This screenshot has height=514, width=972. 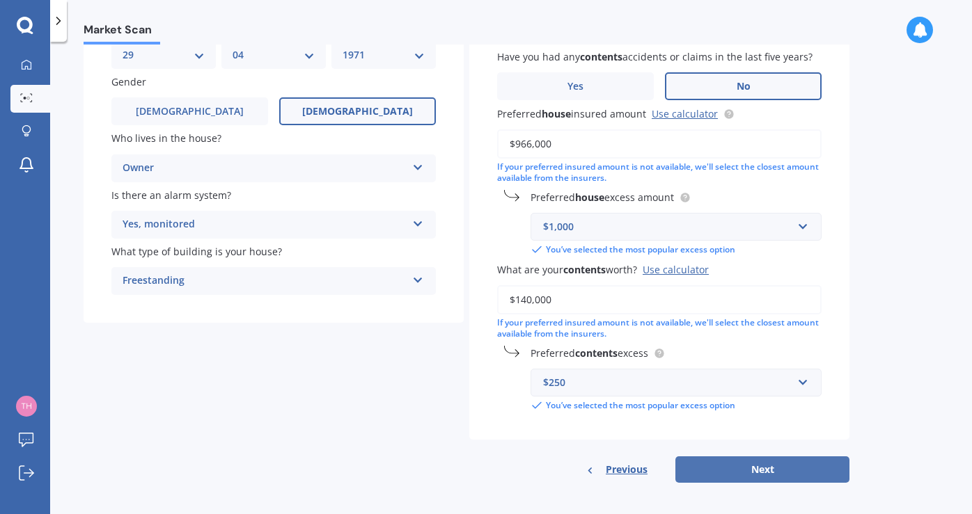 I want to click on div: Freestanding, so click(x=265, y=281).